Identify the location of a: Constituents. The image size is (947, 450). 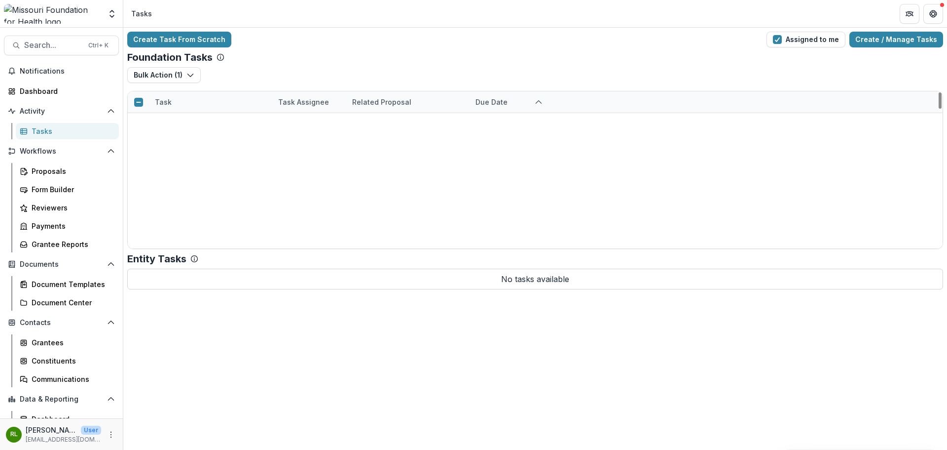
(67, 360).